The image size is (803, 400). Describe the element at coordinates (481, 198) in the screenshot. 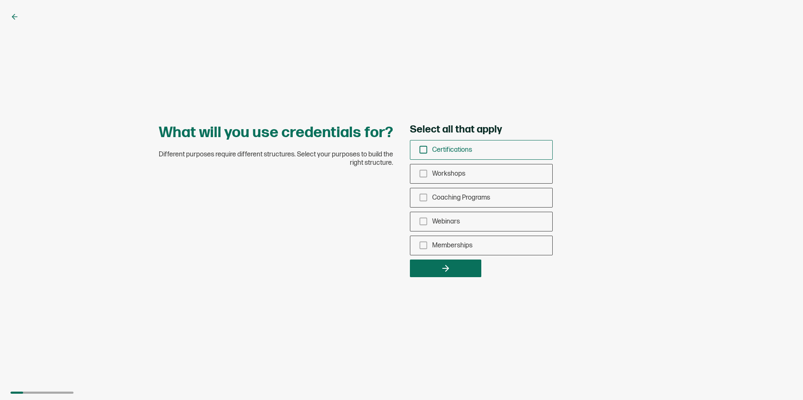

I see `div: checkbox-group` at that location.